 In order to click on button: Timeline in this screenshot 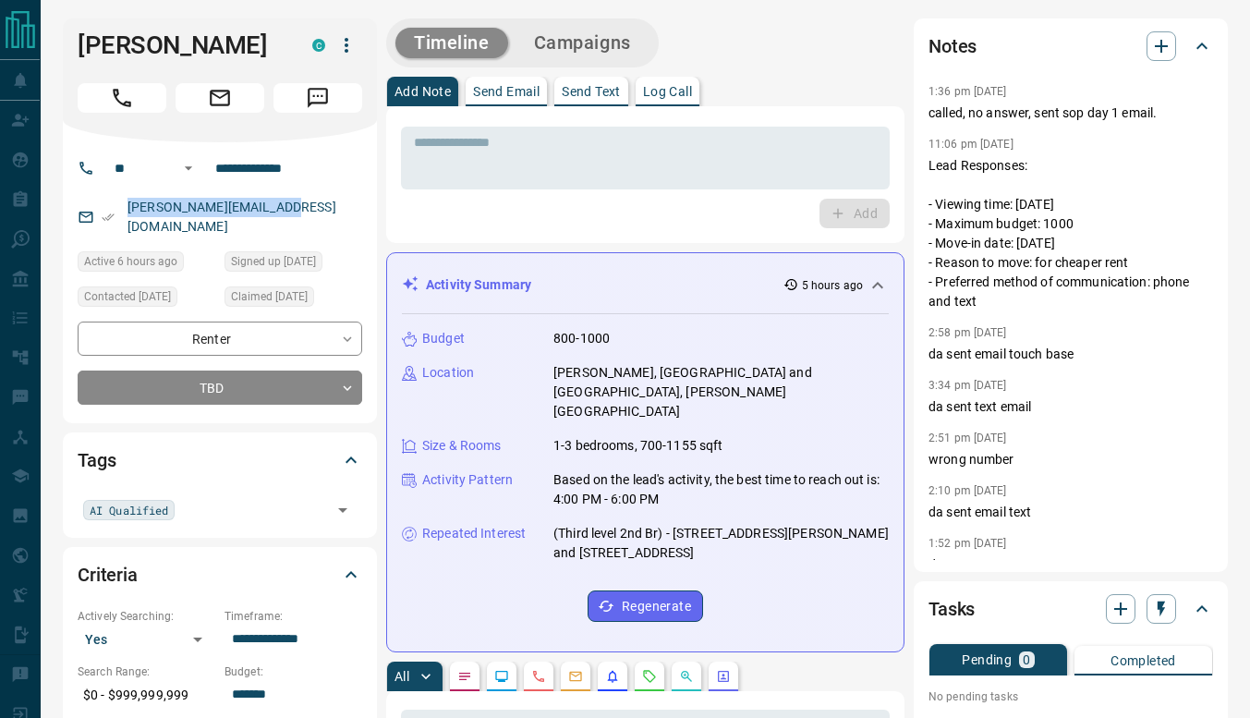, I will do `click(452, 42)`.